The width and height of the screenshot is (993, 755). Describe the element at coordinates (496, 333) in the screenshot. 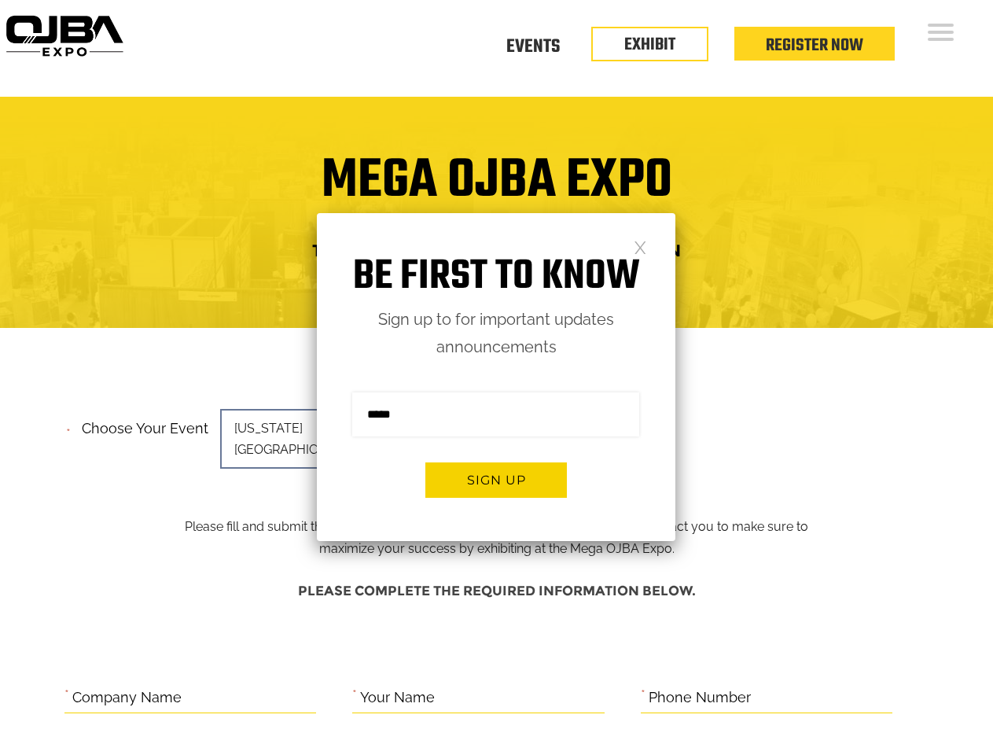

I see `p: Sign up to for important updates announcements` at that location.